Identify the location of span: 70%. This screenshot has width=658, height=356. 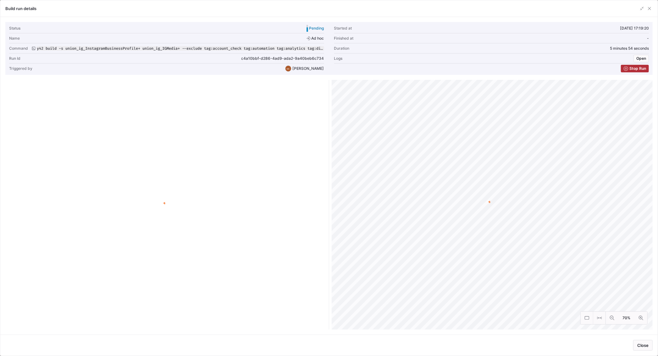
(627, 318).